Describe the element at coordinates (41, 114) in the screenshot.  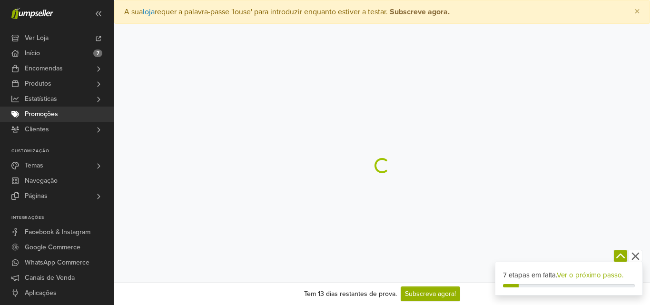
I see `span: Promoções` at that location.